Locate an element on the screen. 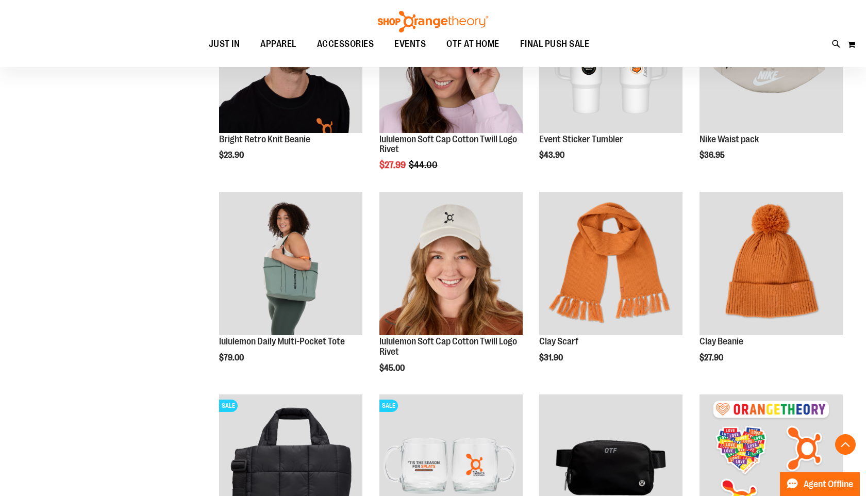 The height and width of the screenshot is (496, 866). span: $45.00 is located at coordinates (393, 368).